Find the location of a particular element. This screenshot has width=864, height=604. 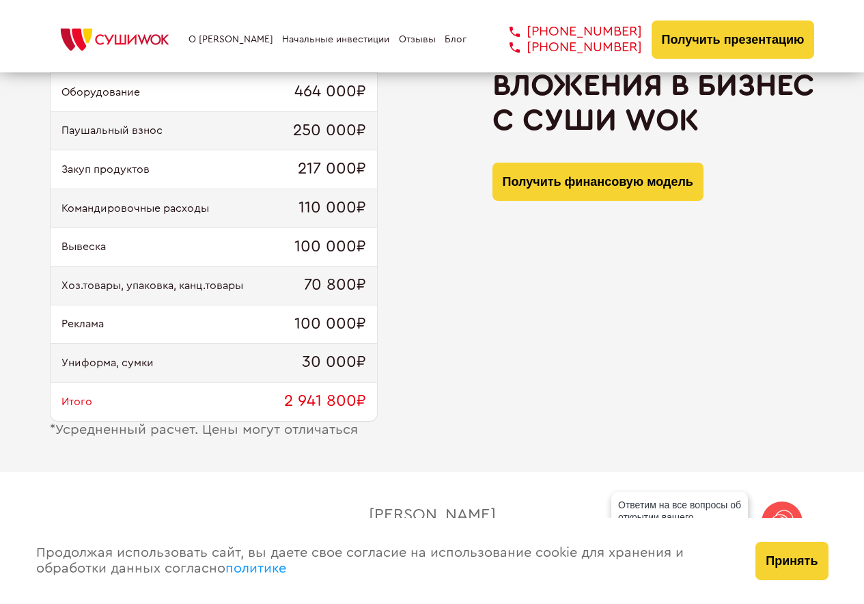

button: Принять is located at coordinates (792, 561).